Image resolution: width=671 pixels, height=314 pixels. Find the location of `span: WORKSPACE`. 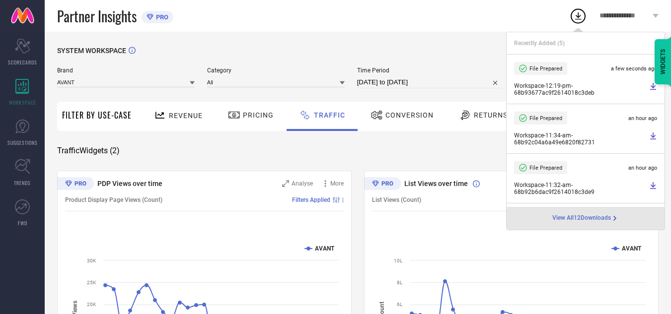

span: WORKSPACE is located at coordinates (22, 102).